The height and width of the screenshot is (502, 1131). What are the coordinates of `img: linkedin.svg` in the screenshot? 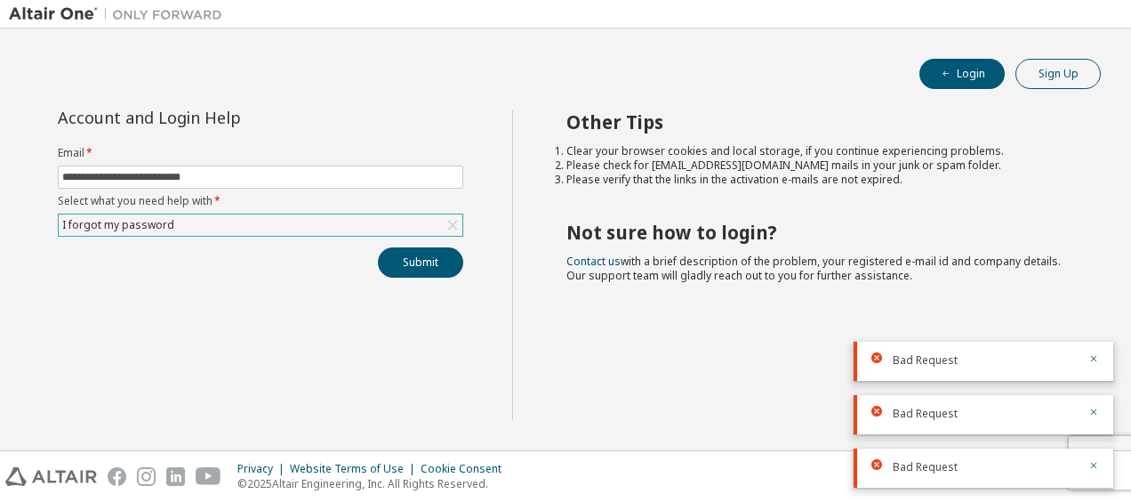 It's located at (175, 476).